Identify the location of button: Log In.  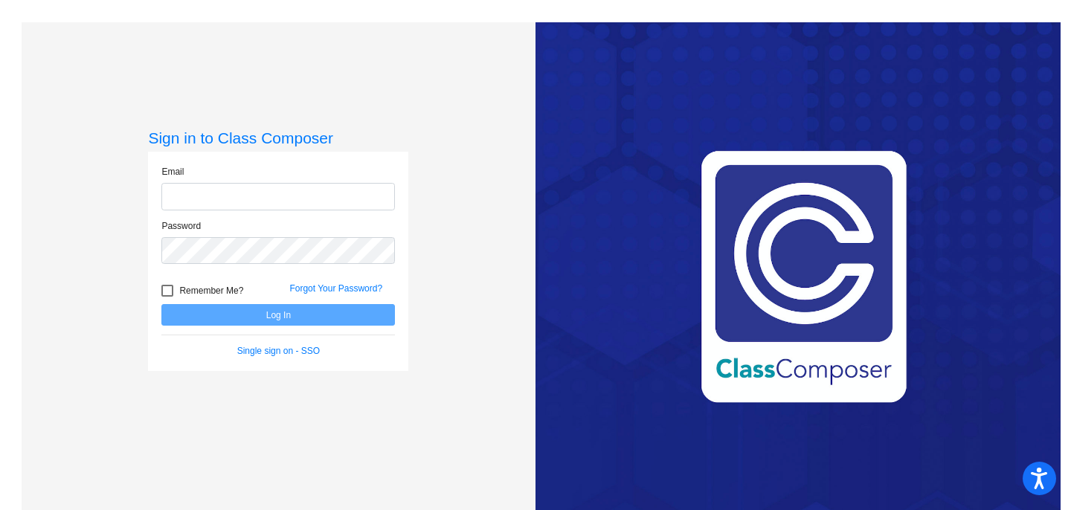
(278, 315).